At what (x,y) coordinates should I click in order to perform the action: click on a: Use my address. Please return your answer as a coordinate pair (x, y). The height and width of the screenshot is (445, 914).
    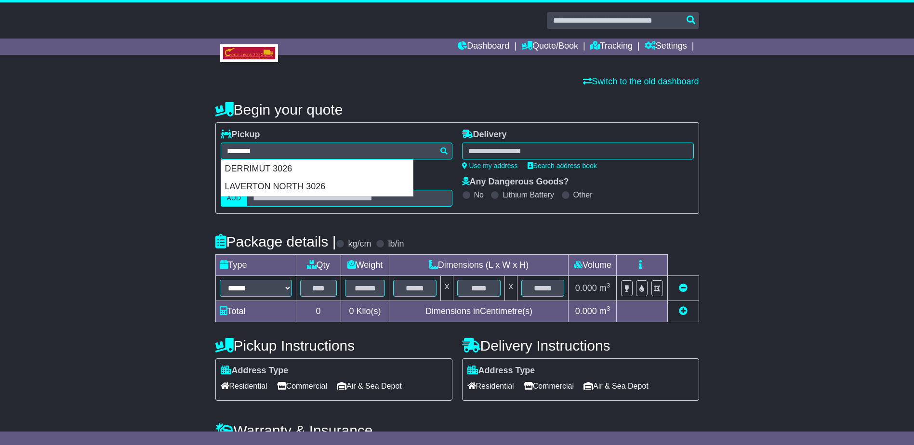
    Looking at the image, I should click on (490, 166).